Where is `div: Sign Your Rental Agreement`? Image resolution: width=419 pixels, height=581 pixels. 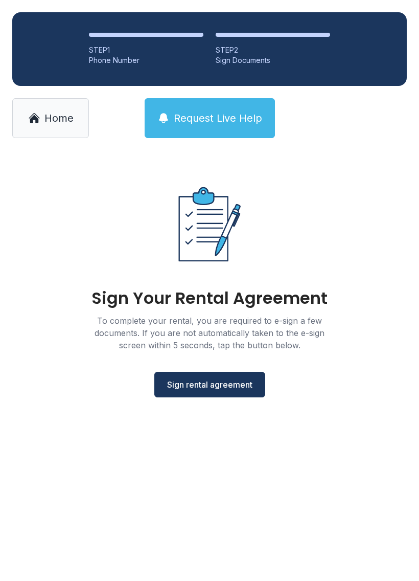
div: Sign Your Rental Agreement is located at coordinates (210, 298).